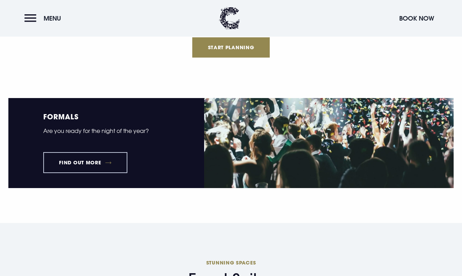 Image resolution: width=462 pixels, height=276 pixels. What do you see at coordinates (329, 143) in the screenshot?
I see `img: School formal at Clandeboye Lodge event venue in northern ireland.` at bounding box center [329, 143].